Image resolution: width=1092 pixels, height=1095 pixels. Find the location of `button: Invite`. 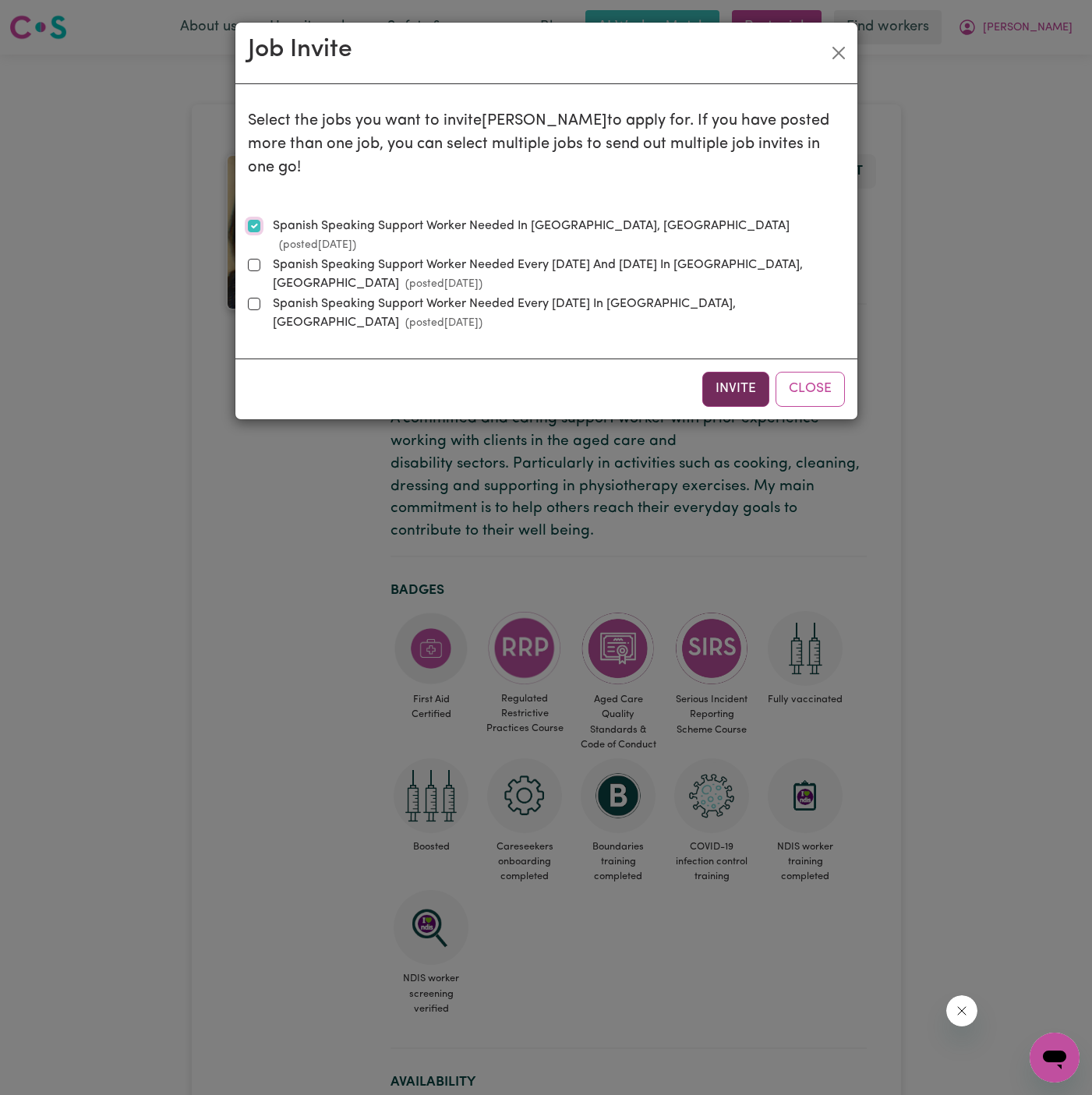

button: Invite is located at coordinates (735, 388).